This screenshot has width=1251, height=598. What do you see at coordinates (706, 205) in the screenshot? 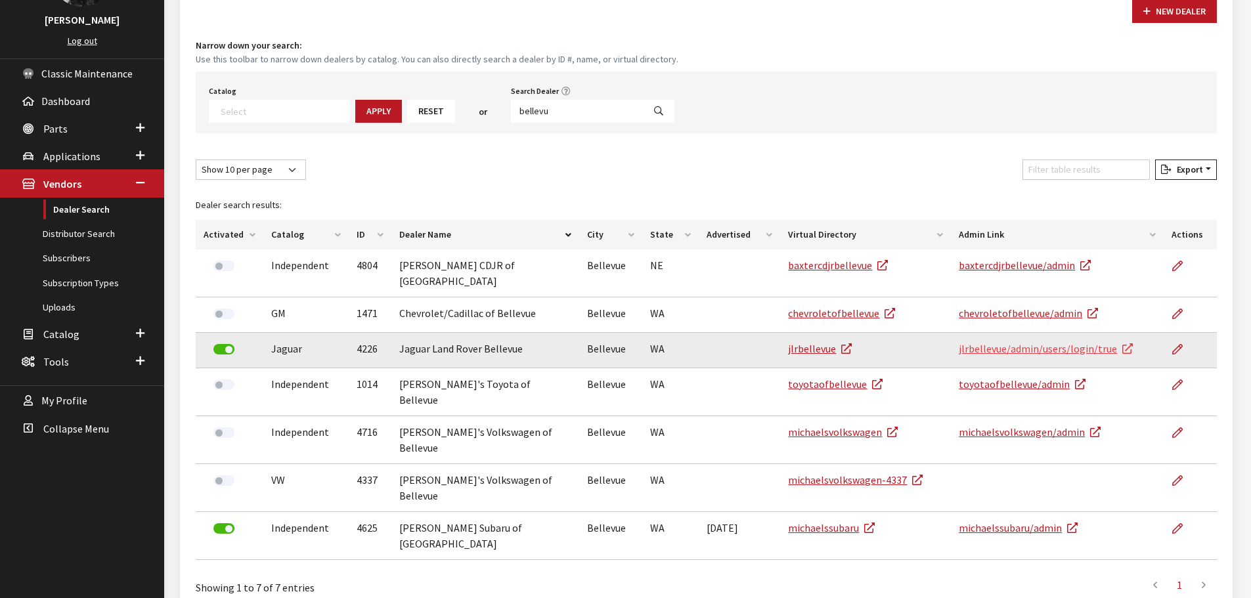
I see `caption: Dealer search results:` at bounding box center [706, 205].